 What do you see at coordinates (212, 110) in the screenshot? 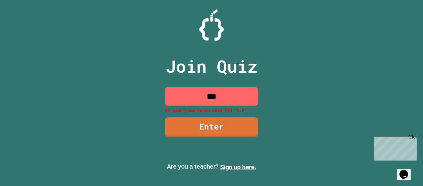
I see `p: No game room found with PIN '2.0'` at bounding box center [212, 110].